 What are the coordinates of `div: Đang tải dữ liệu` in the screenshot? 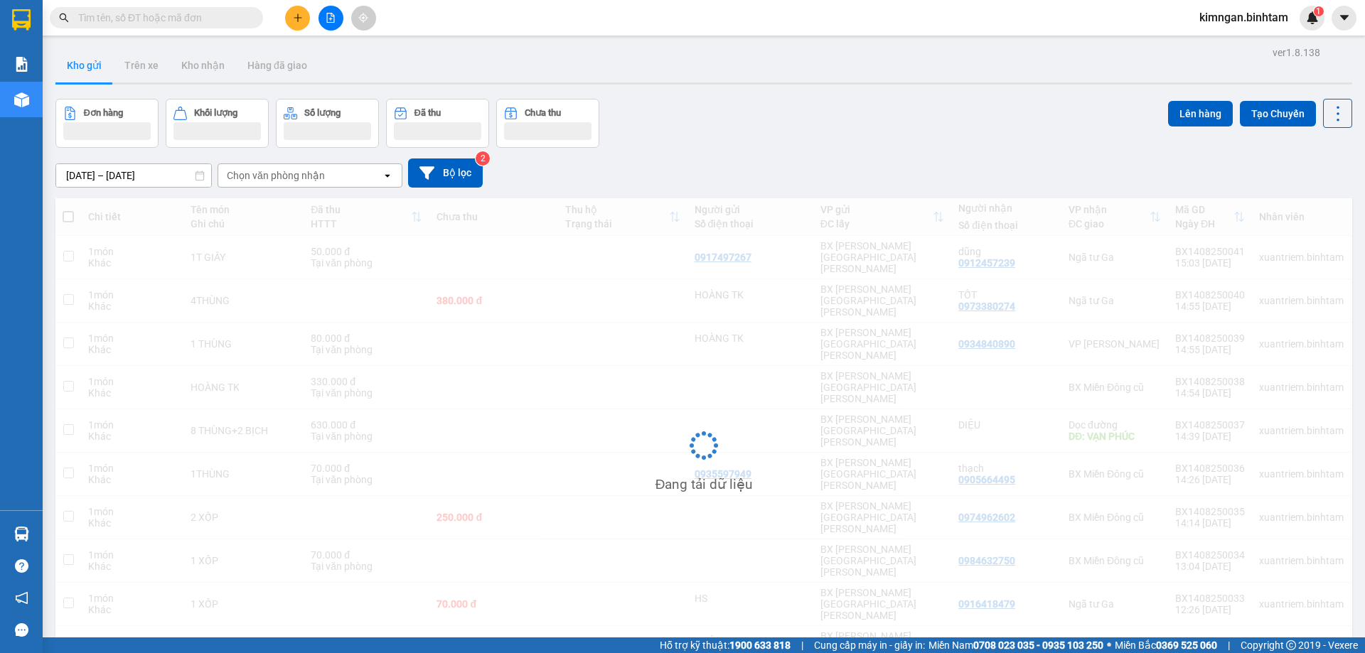 It's located at (704, 485).